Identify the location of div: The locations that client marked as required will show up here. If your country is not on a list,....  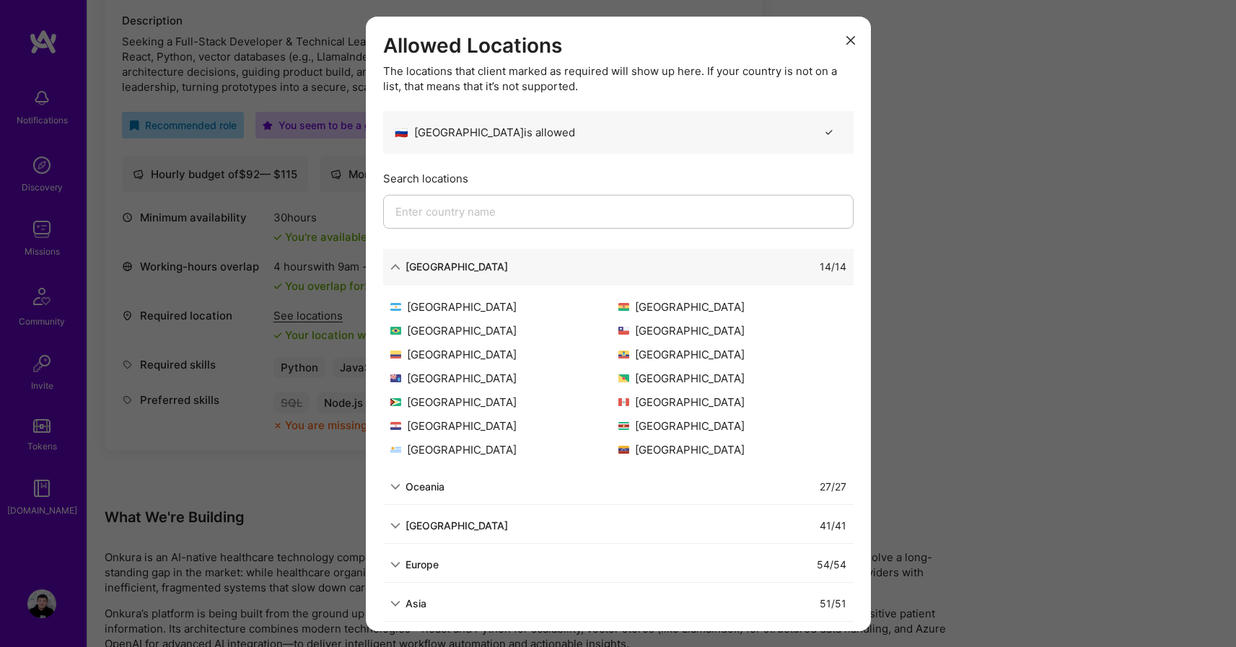
(619, 79).